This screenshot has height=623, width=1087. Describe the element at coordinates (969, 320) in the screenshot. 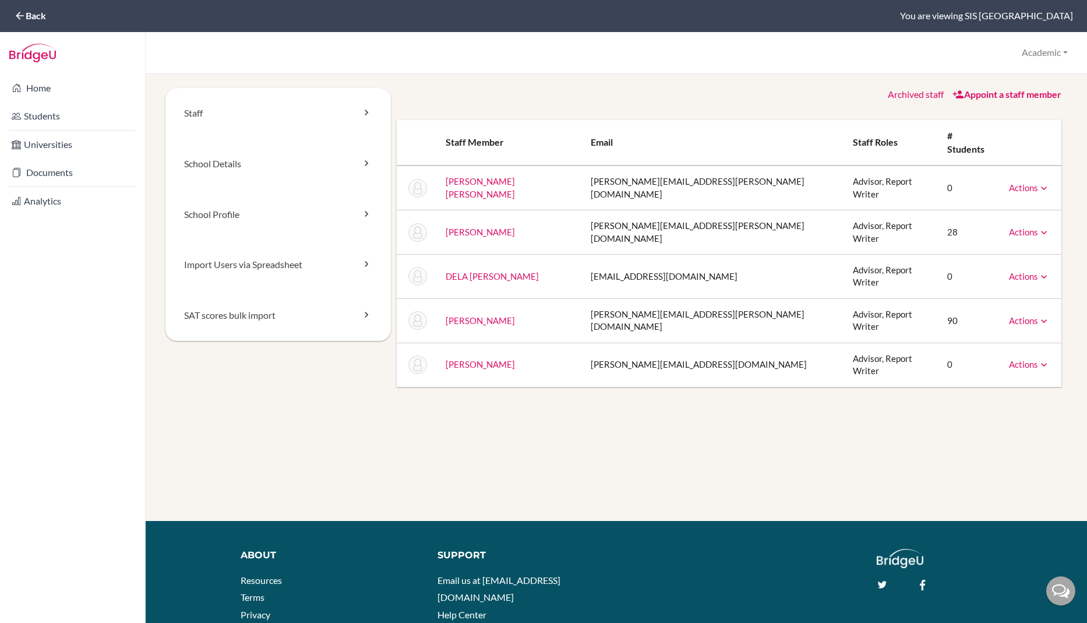

I see `td: 90` at that location.